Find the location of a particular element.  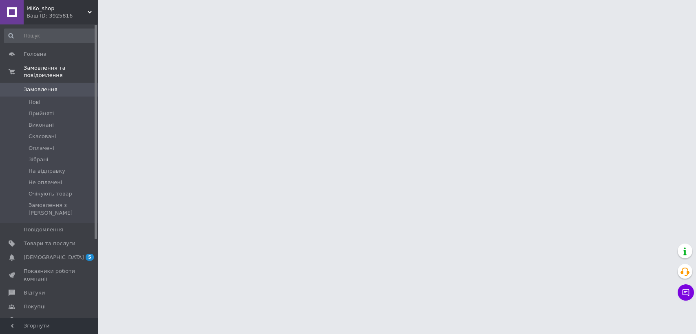

button: Чат з покупцем is located at coordinates (686, 293).